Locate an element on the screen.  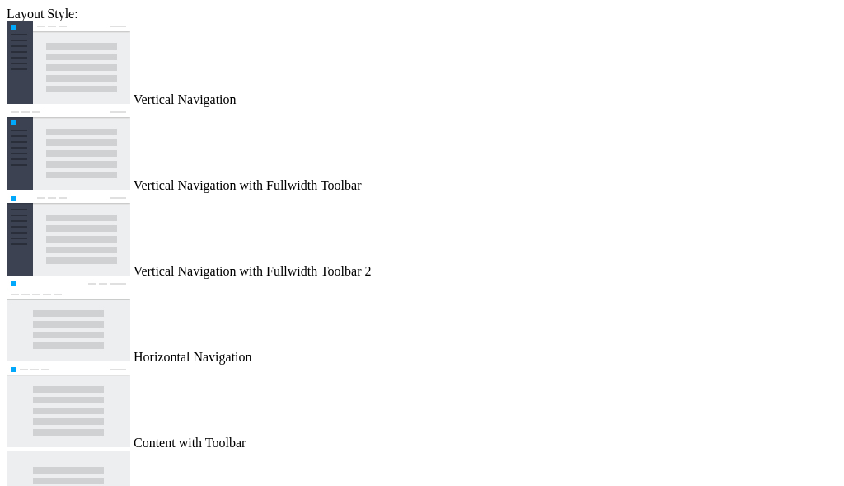
img: vertical-nav.jpg is located at coordinates (68, 63).